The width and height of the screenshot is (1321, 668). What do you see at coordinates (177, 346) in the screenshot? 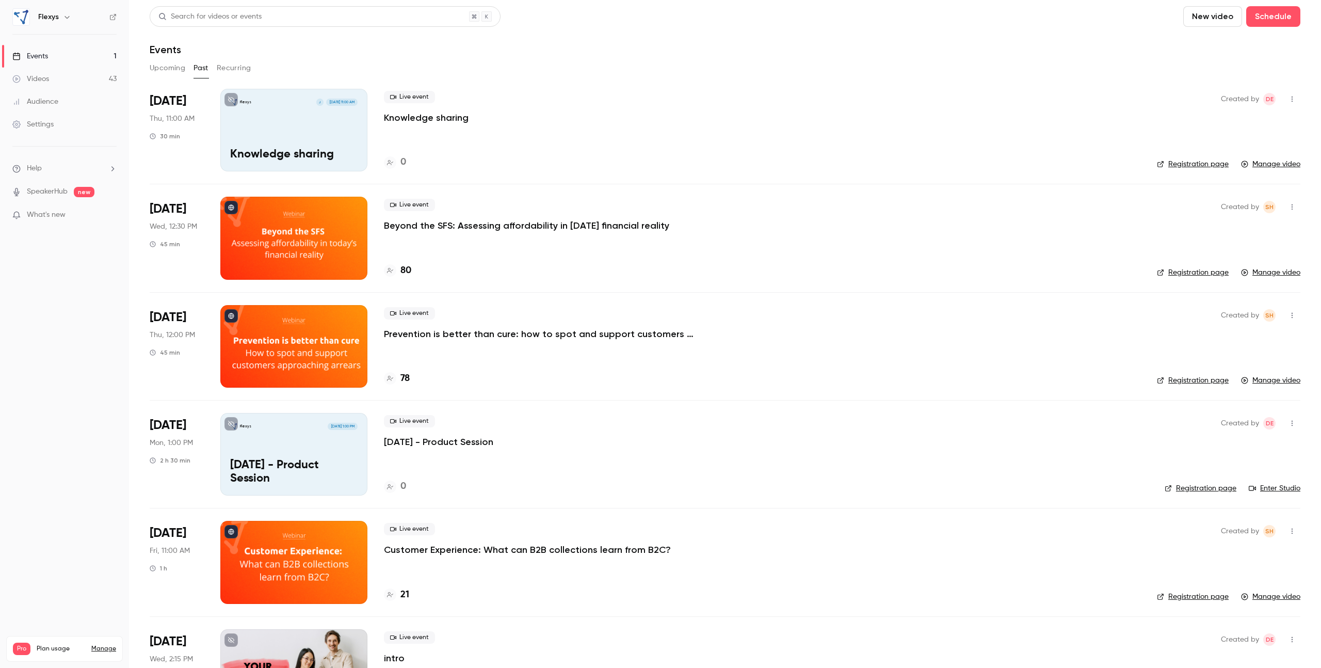
I see `div: Jan 30 Thu, 12:00 PM (Europe/London)` at bounding box center [177, 346].